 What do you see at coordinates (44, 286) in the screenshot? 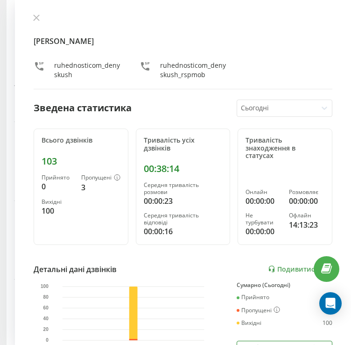
I see `text: 100` at bounding box center [44, 286].